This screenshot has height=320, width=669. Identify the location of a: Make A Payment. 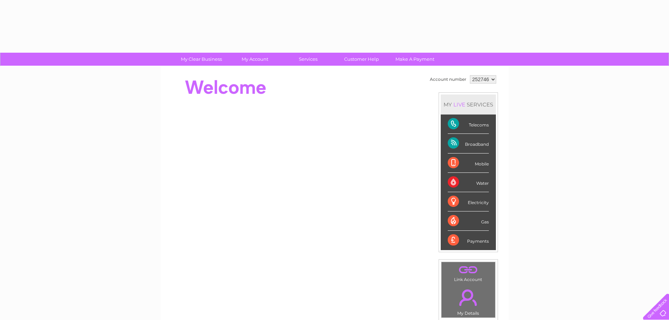
(415, 59).